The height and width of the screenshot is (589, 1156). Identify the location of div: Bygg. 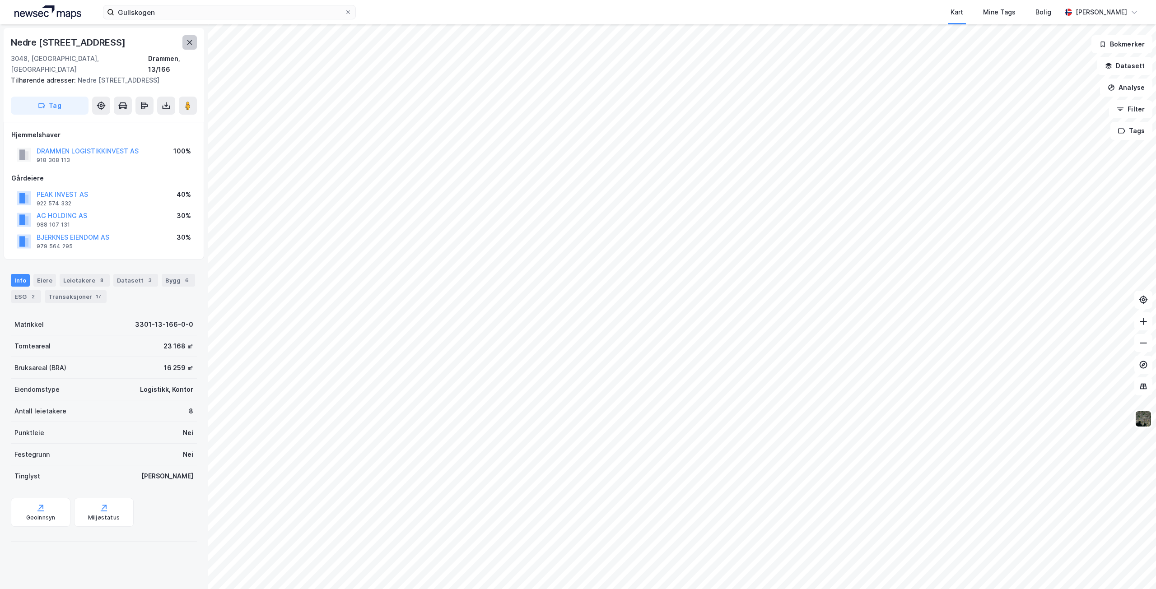
(178, 281).